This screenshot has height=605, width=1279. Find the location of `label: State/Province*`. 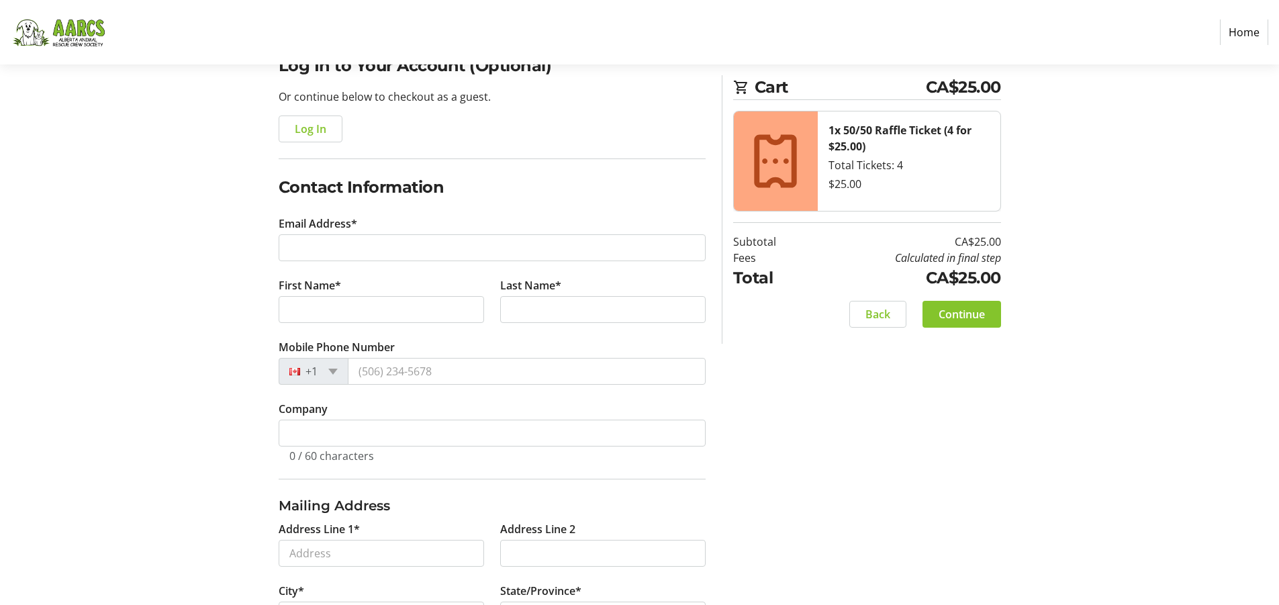

label: State/Province* is located at coordinates (541, 591).